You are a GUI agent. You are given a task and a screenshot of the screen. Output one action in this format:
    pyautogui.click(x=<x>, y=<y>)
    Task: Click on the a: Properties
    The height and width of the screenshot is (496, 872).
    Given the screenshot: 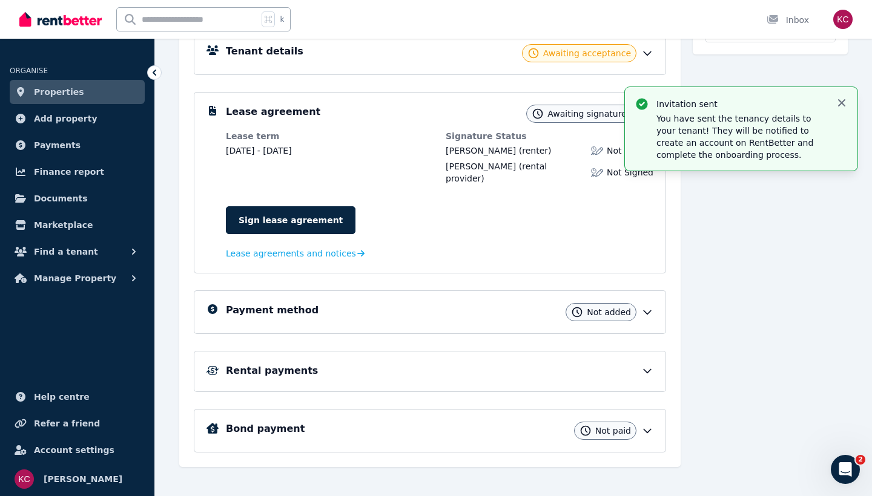 What is the action you would take?
    pyautogui.click(x=77, y=92)
    